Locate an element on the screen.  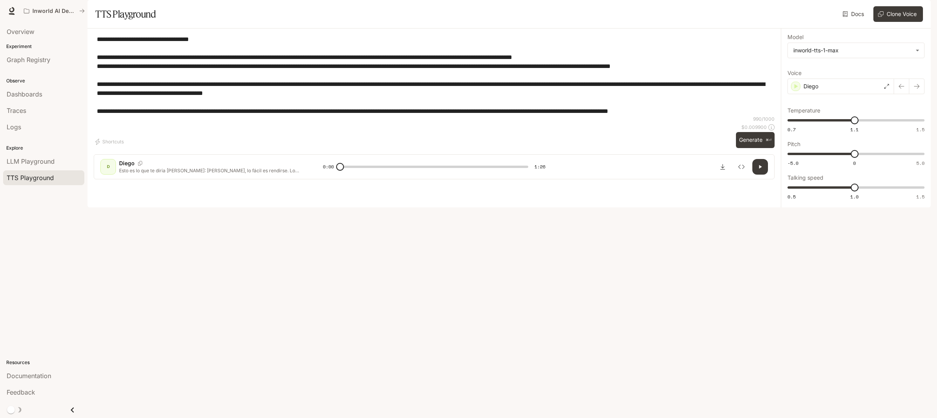
a: Docs is located at coordinates (854, 14).